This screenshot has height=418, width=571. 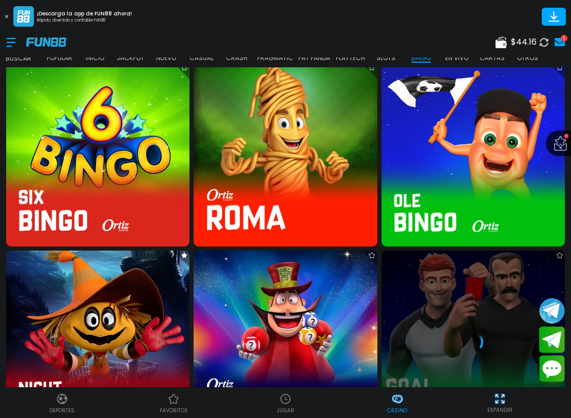 I want to click on p: CARTAS, so click(x=492, y=58).